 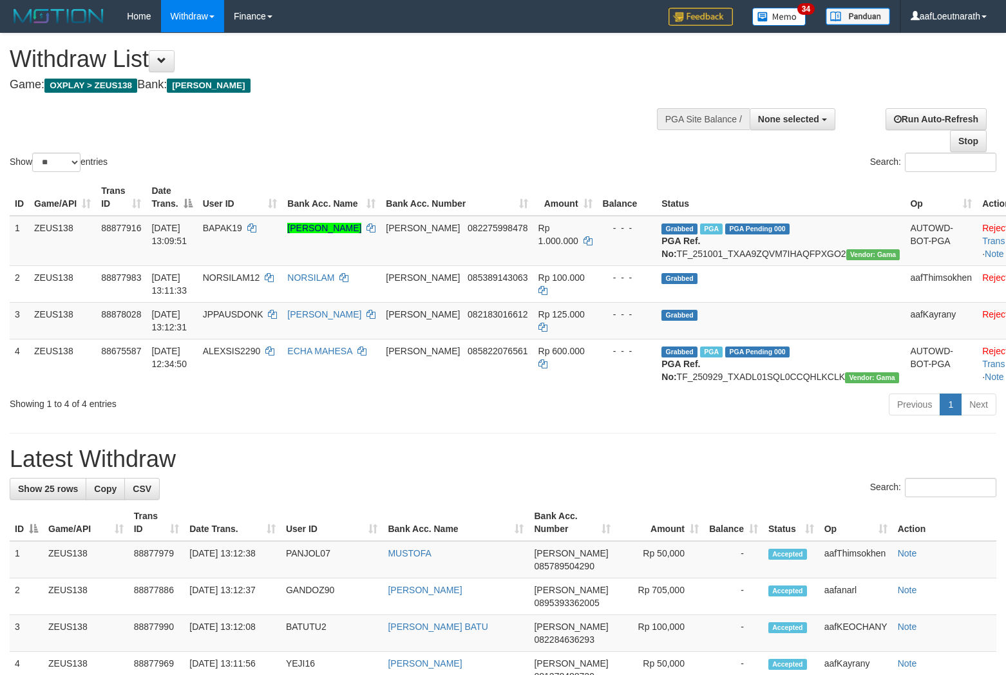 What do you see at coordinates (105, 489) in the screenshot?
I see `span: Copy` at bounding box center [105, 489].